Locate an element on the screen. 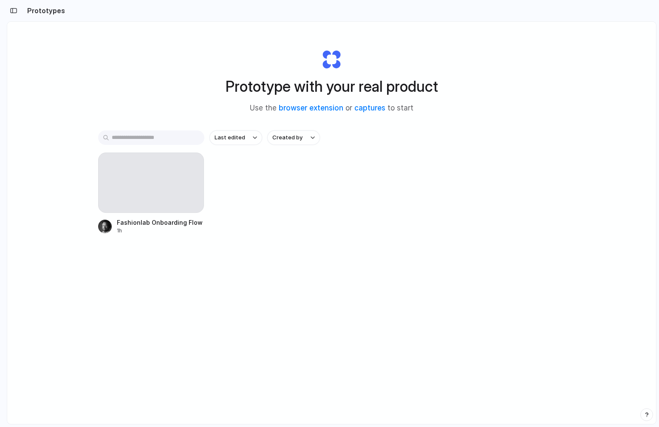 The image size is (659, 427). span: Created by is located at coordinates (287, 138).